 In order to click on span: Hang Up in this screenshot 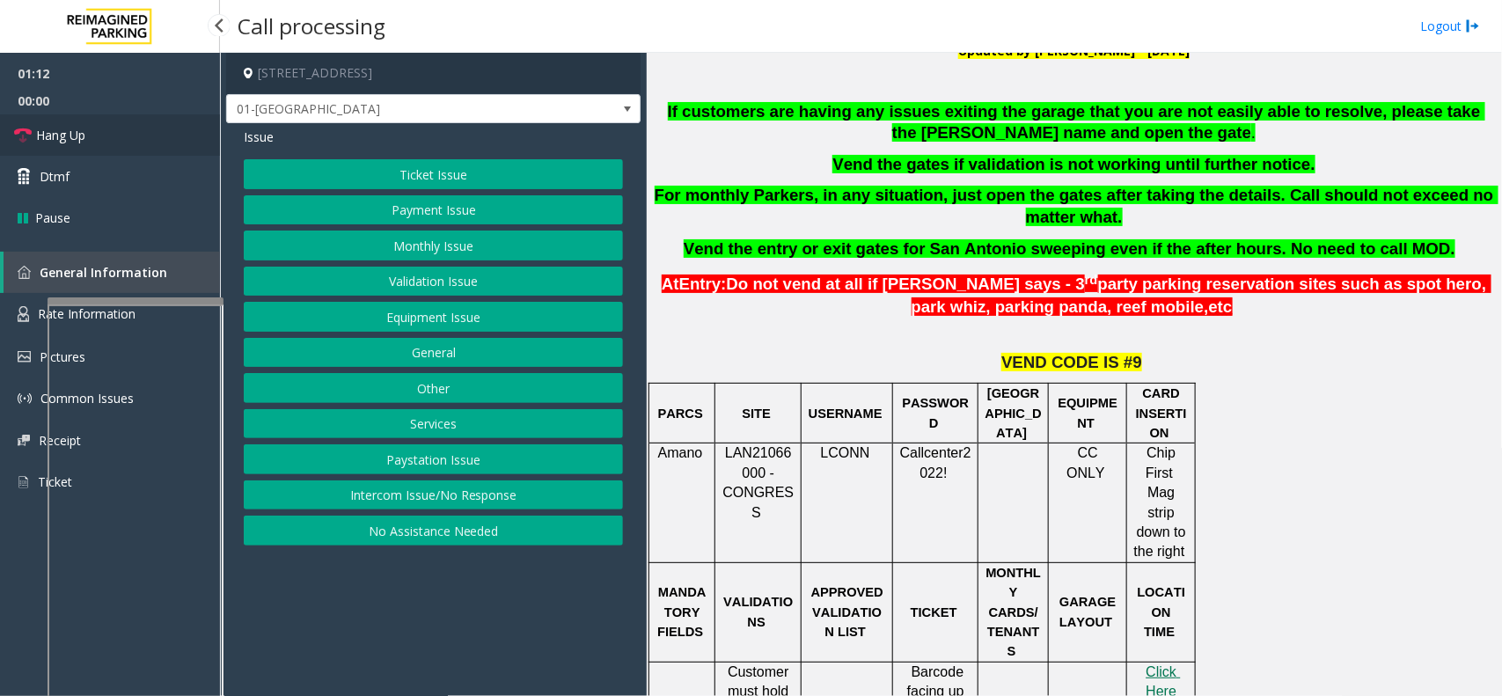, I will do `click(61, 135)`.